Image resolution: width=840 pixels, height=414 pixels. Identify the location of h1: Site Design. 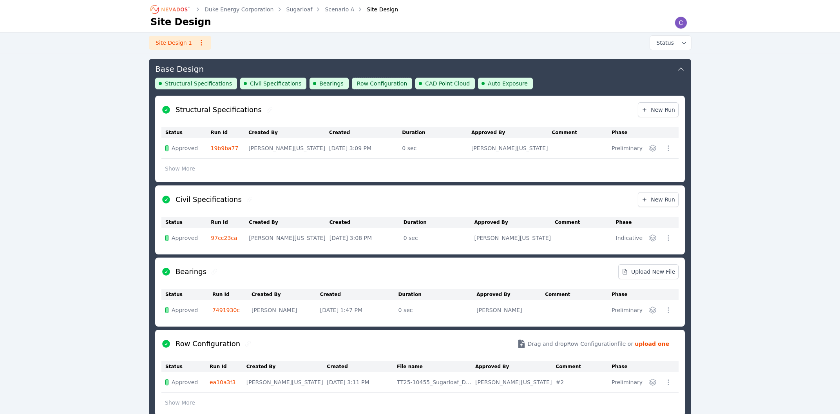
(181, 22).